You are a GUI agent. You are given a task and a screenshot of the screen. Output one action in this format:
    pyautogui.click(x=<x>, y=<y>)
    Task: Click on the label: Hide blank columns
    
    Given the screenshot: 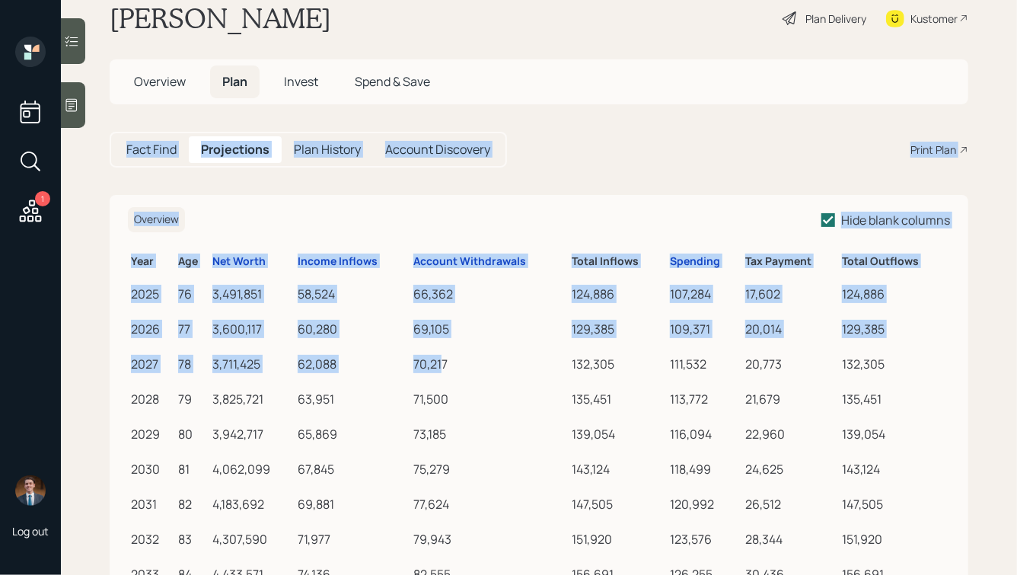 What is the action you would take?
    pyautogui.click(x=886, y=220)
    